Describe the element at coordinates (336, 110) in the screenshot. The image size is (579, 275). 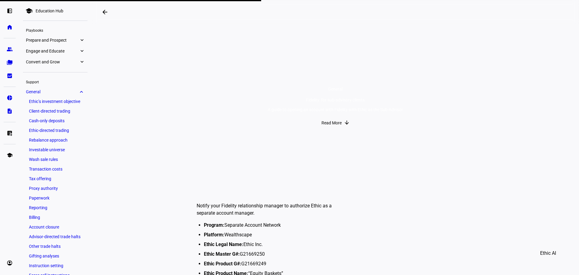
I see `div: A guide to opening an account with Fidelity with Ethic as the Sub-Advisor` at that location.